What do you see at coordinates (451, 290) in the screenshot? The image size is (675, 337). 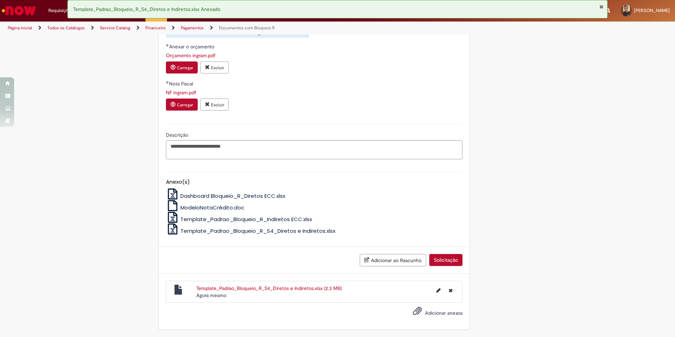 I see `button: Excluir Template_Padrao_Bloqueio_R_S4_Diretos e Indiretos.xlsx` at bounding box center [451, 290].